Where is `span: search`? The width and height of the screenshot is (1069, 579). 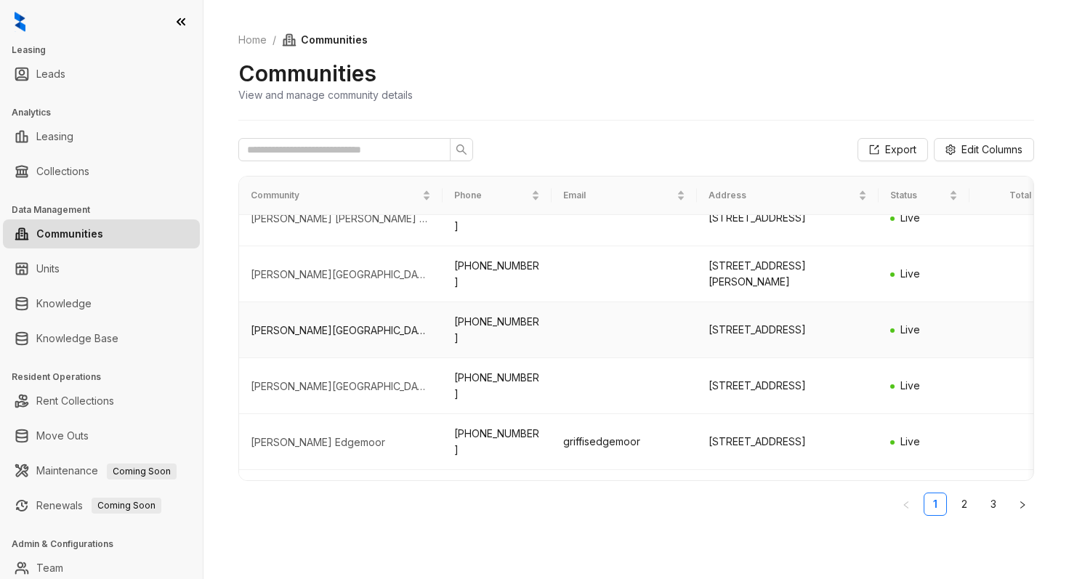 span: search is located at coordinates (462, 150).